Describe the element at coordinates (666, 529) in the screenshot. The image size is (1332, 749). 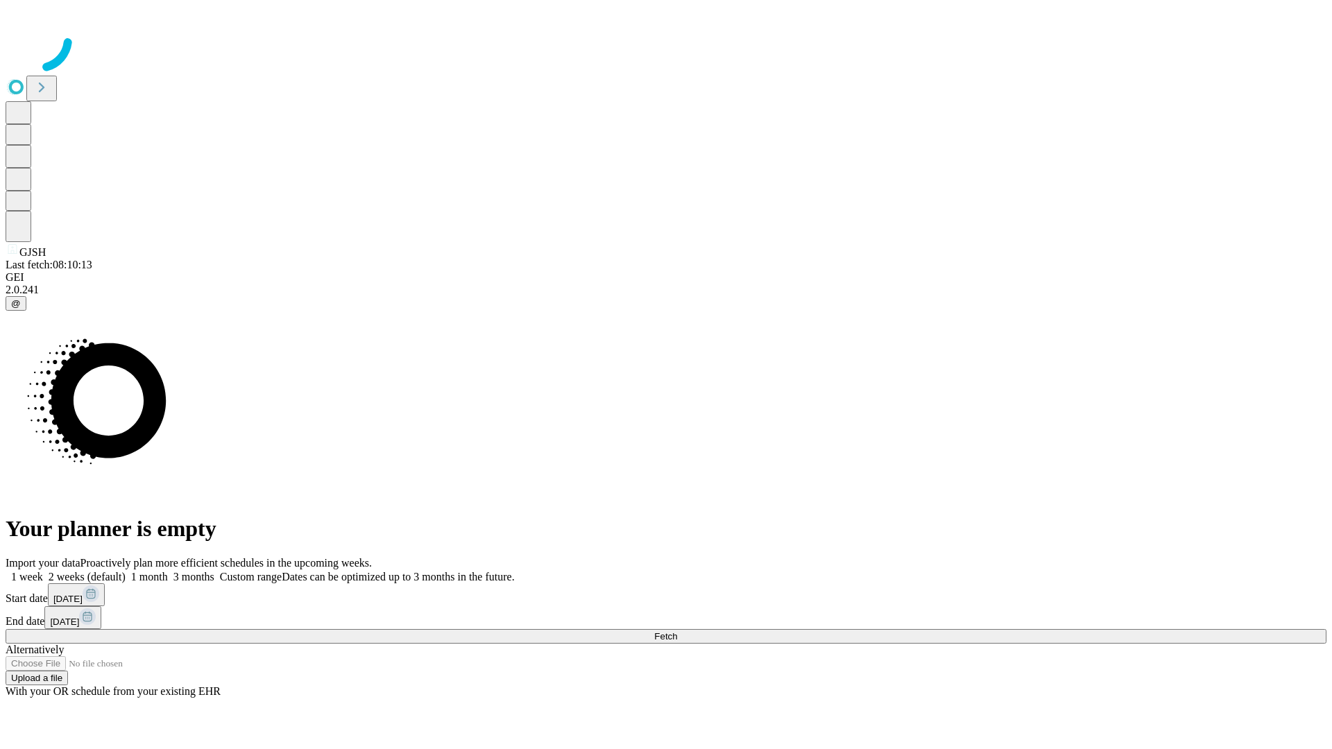
I see `h1: Your planner is empty` at that location.